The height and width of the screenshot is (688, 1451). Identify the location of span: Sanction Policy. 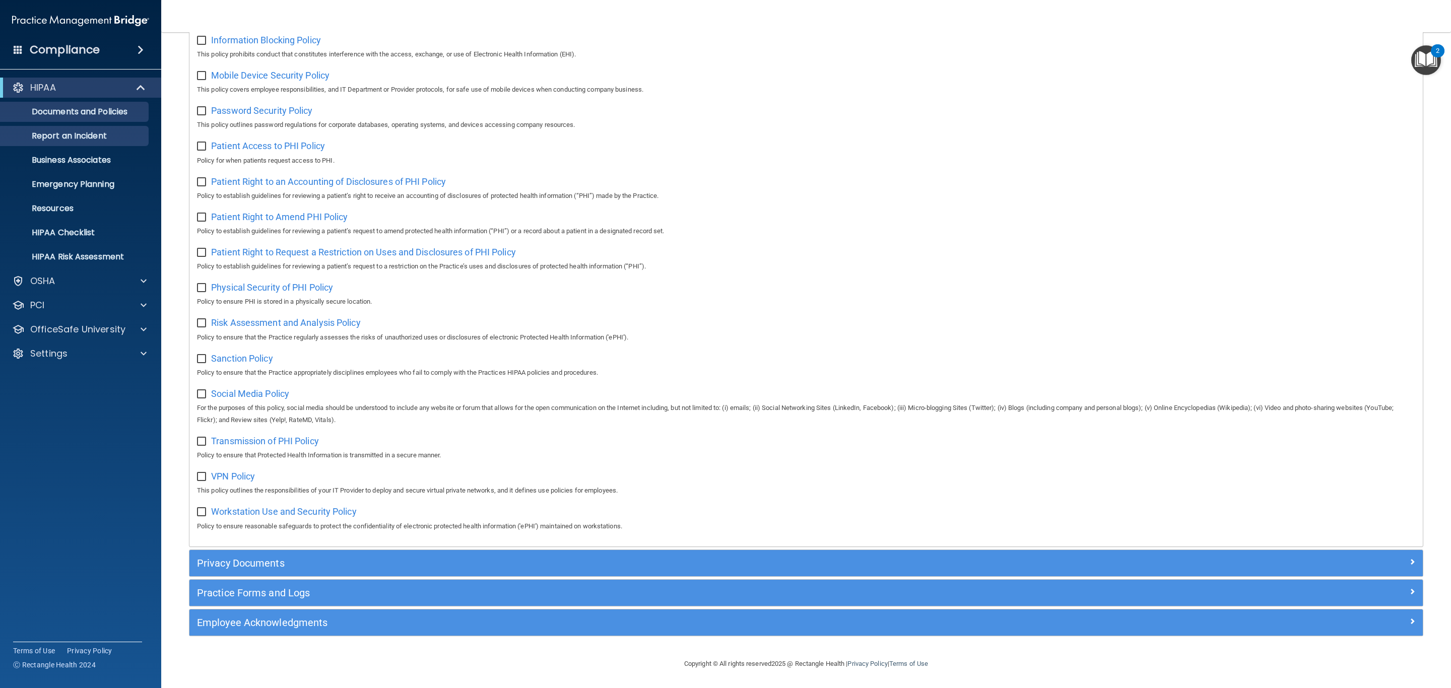
(242, 358).